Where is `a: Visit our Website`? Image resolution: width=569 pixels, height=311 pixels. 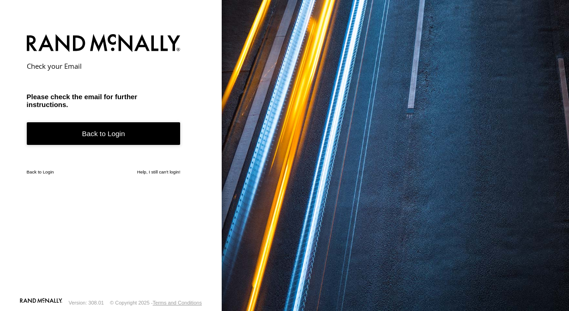 a: Visit our Website is located at coordinates (41, 303).